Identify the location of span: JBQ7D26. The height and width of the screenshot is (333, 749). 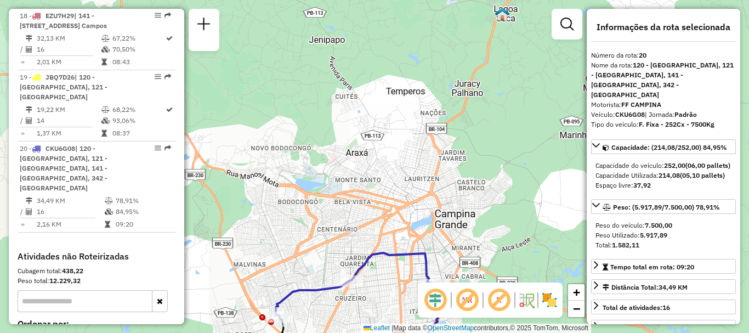
(60, 77).